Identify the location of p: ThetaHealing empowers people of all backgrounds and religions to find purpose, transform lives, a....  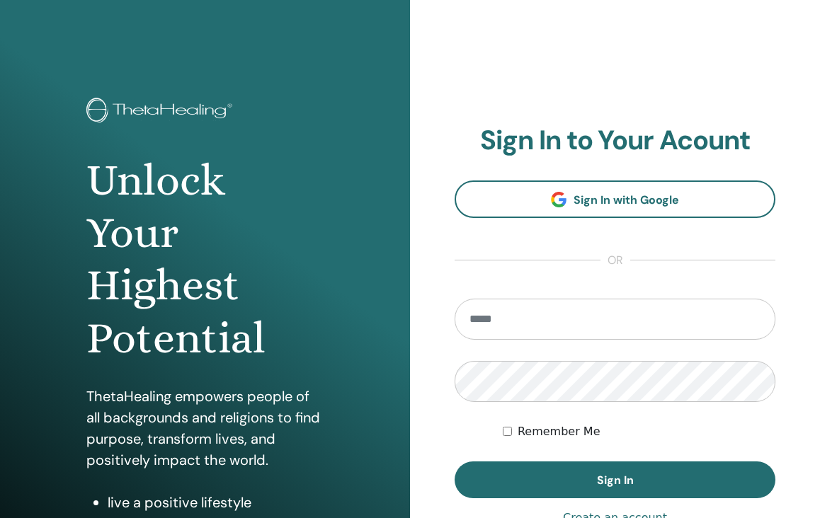
(205, 428).